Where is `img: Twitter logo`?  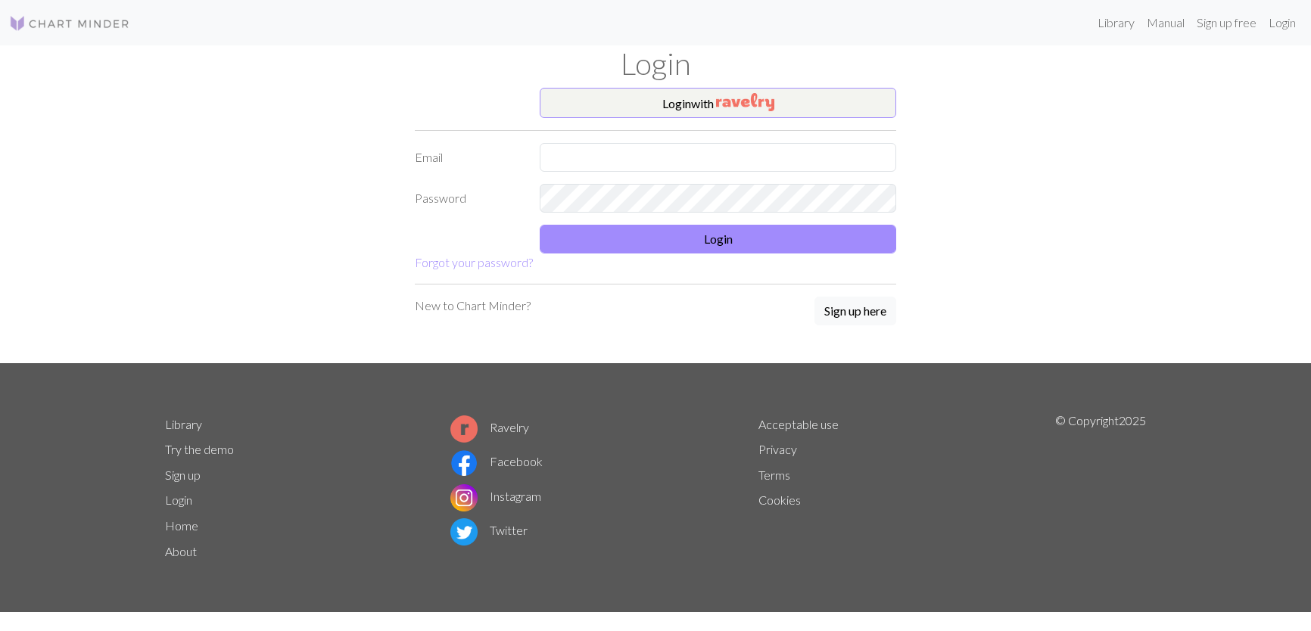
img: Twitter logo is located at coordinates (464, 532).